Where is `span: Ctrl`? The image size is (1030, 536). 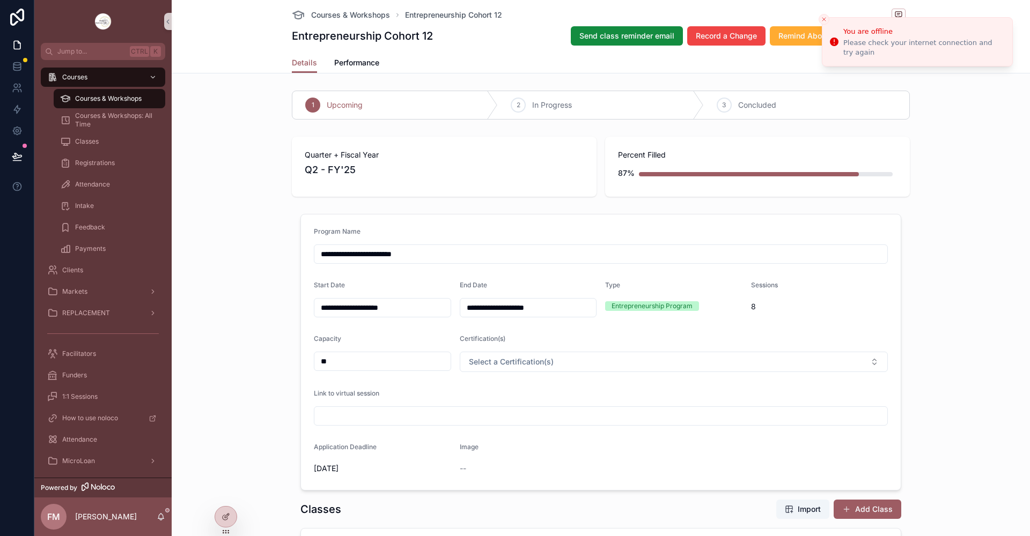 span: Ctrl is located at coordinates (139, 51).